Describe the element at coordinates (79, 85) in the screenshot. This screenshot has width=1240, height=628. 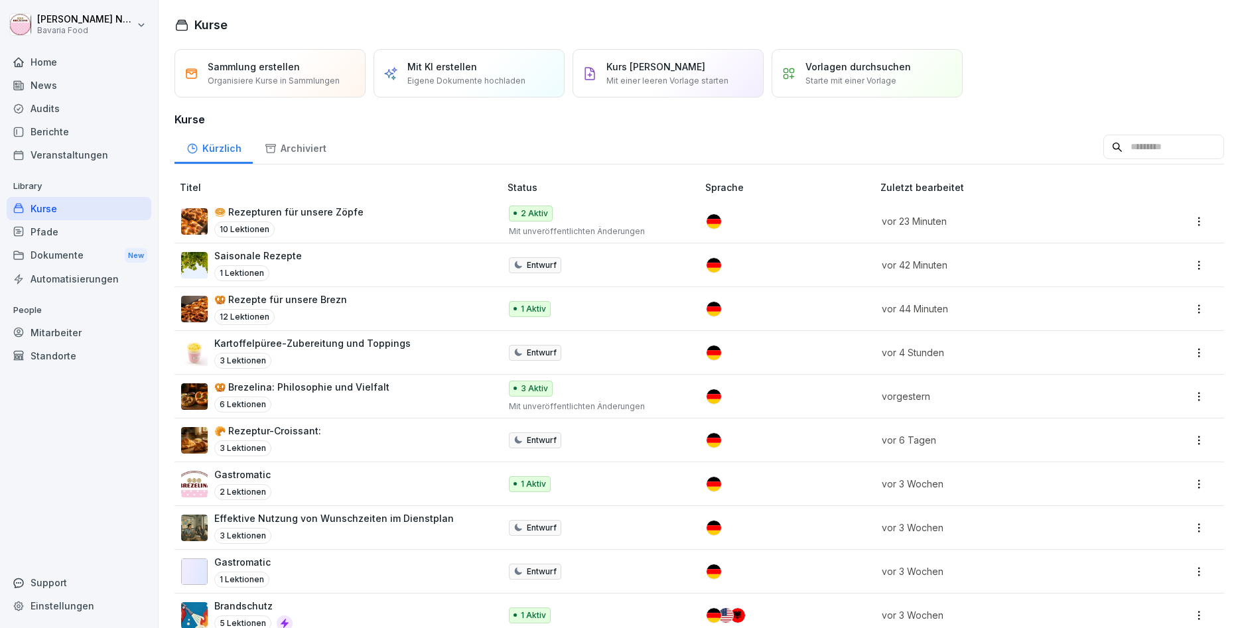
I see `div: News` at that location.